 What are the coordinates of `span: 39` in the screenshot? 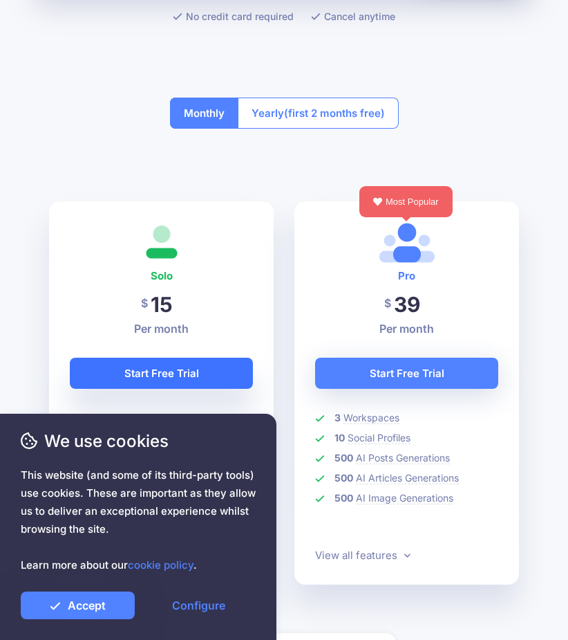 It's located at (407, 304).